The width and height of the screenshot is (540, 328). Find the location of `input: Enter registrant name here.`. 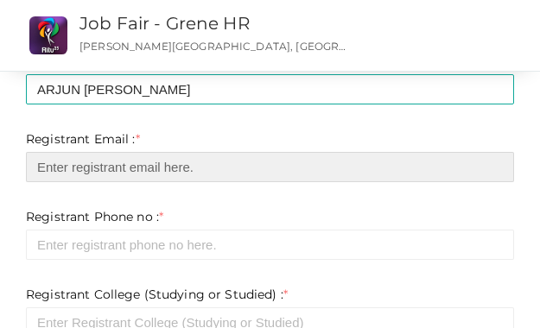

input: Enter registrant name here. is located at coordinates (270, 89).